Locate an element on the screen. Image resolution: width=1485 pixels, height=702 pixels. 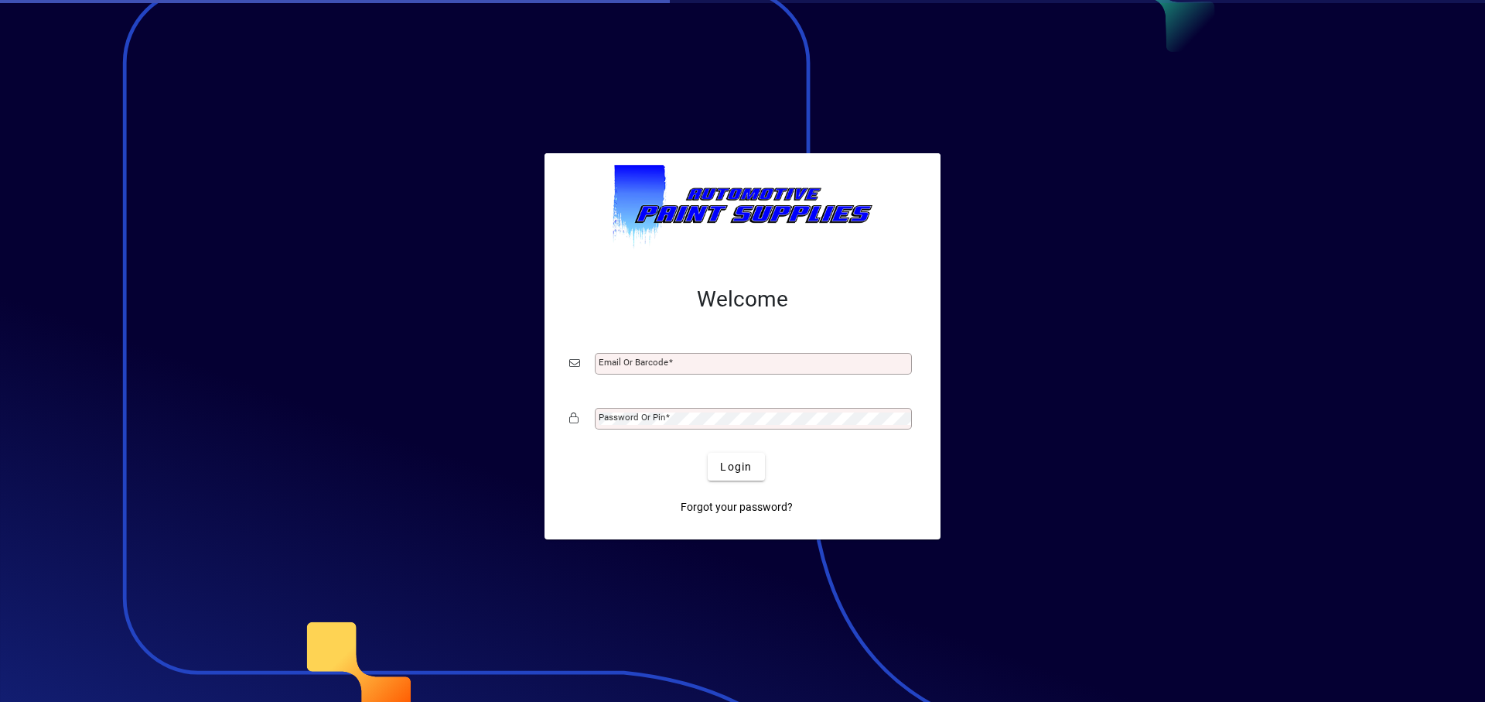
span: Login is located at coordinates (736, 466).